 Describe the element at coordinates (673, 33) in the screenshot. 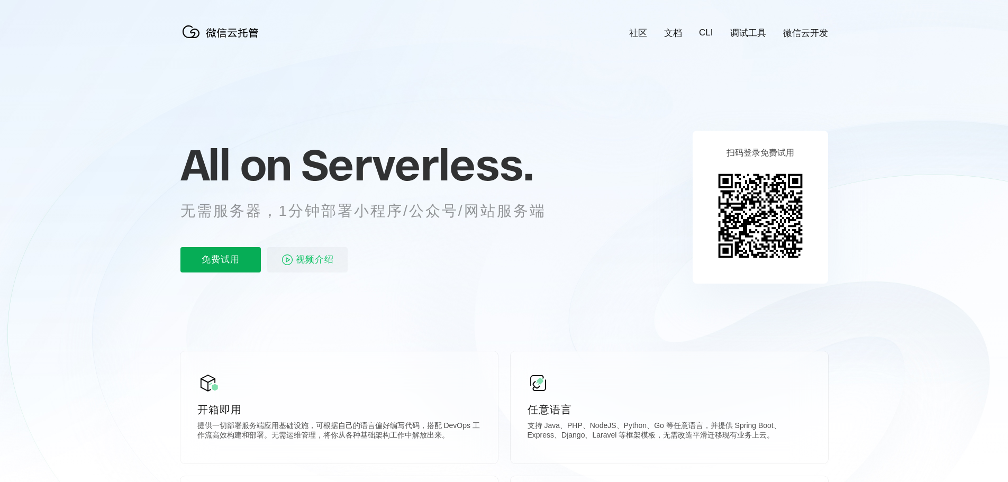

I see `a: 文档` at that location.